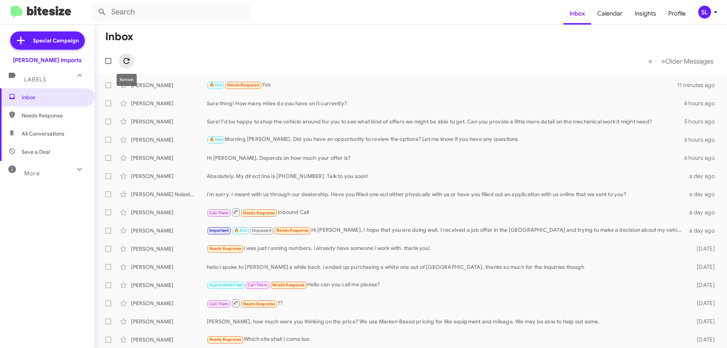 The width and height of the screenshot is (727, 348). I want to click on h1: Inbox, so click(119, 37).